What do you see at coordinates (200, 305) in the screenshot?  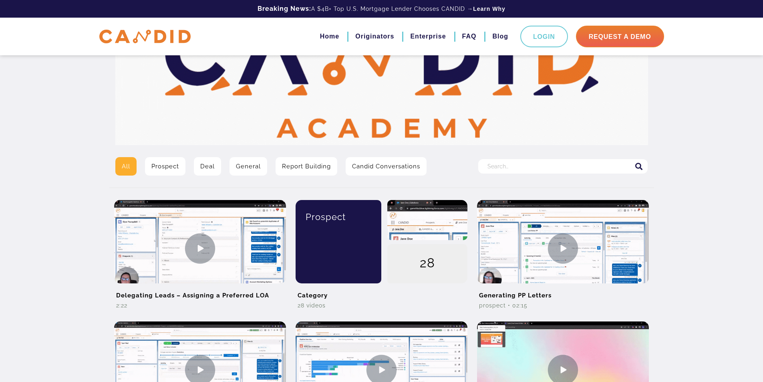 I see `div: 2:22` at bounding box center [200, 305].